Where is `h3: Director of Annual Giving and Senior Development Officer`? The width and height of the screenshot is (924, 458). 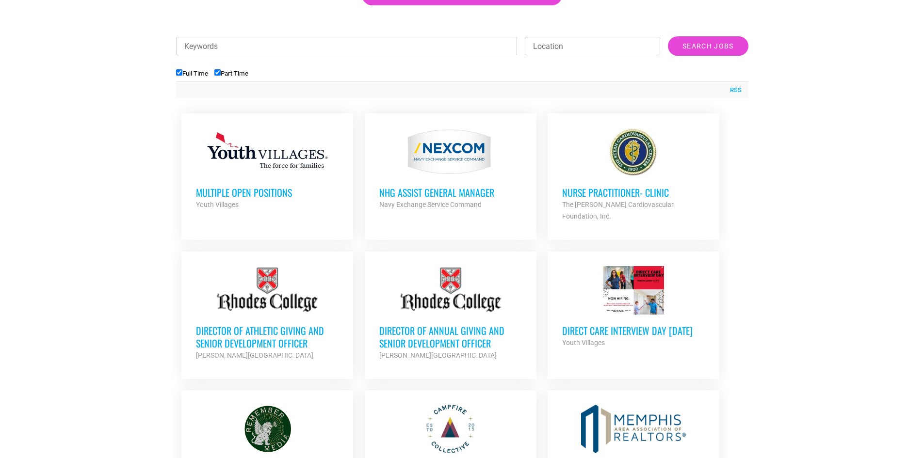
h3: Director of Annual Giving and Senior Development Officer is located at coordinates (451, 337).